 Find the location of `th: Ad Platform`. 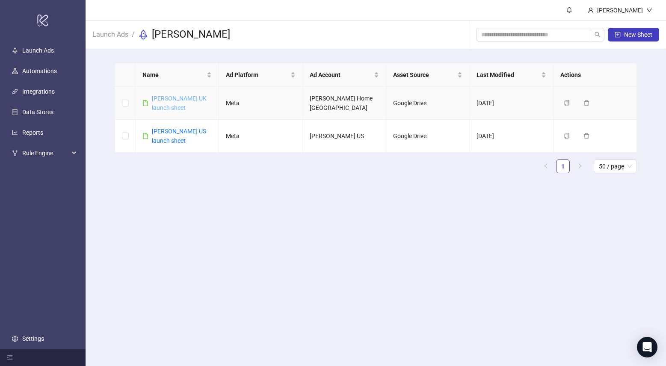

th: Ad Platform is located at coordinates (261, 75).